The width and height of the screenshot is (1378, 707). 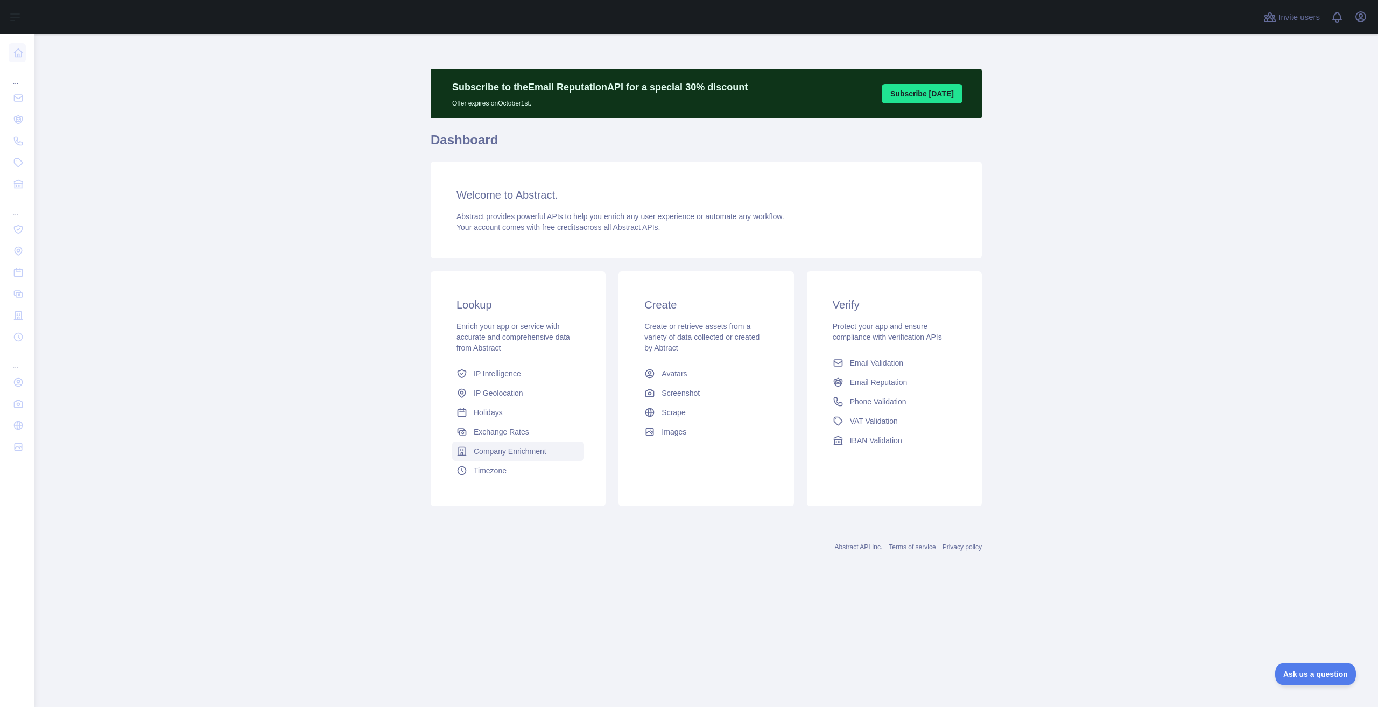 I want to click on a: Terms of service, so click(x=912, y=547).